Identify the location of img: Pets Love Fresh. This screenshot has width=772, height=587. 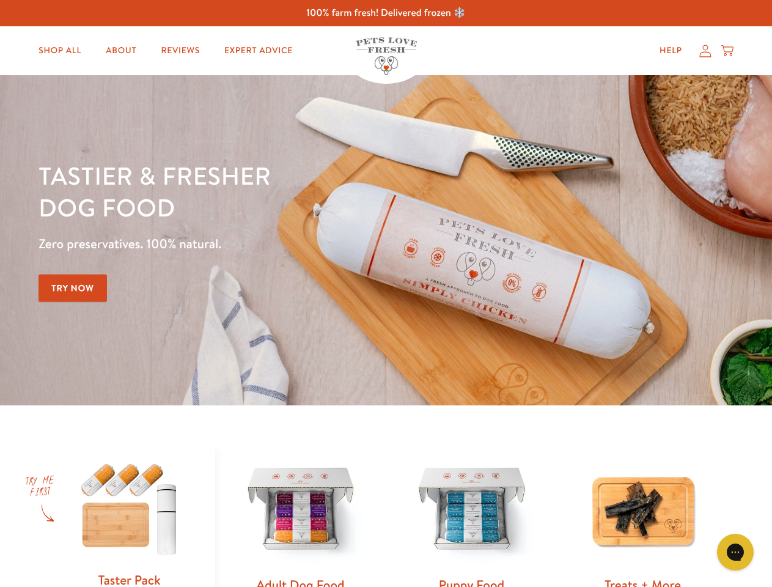
(387, 56).